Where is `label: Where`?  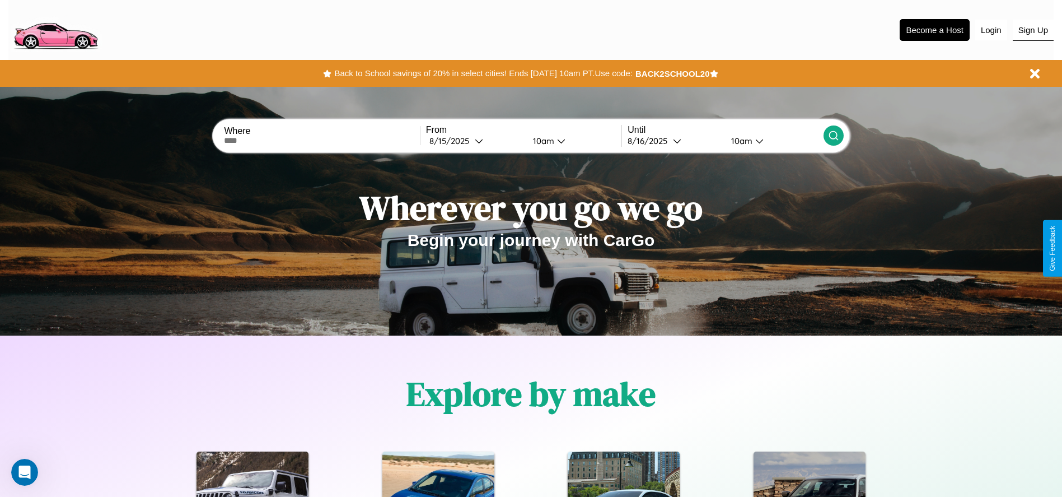
label: Where is located at coordinates (321, 131).